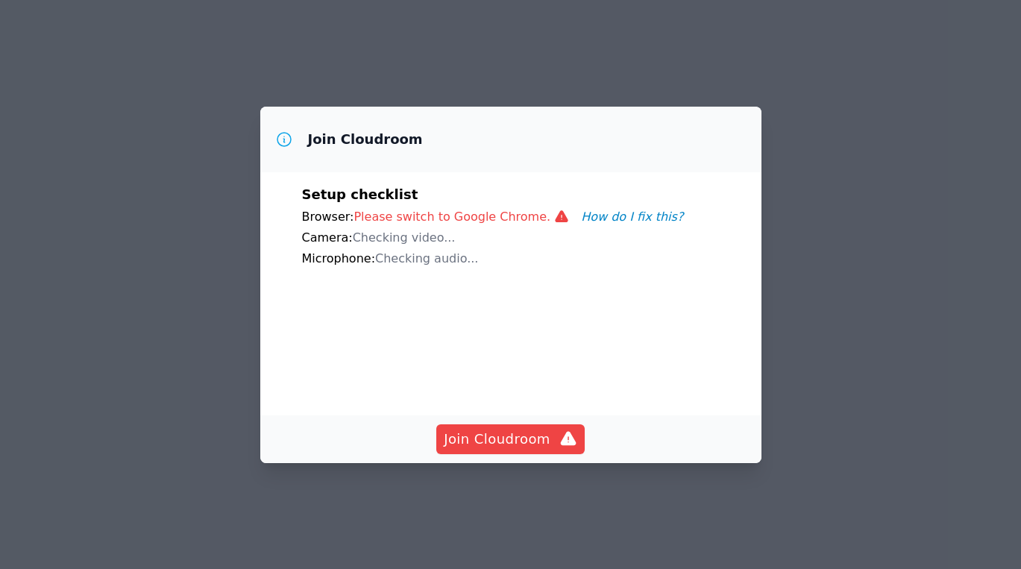 This screenshot has height=569, width=1021. What do you see at coordinates (339, 258) in the screenshot?
I see `span: Microphone:` at bounding box center [339, 258].